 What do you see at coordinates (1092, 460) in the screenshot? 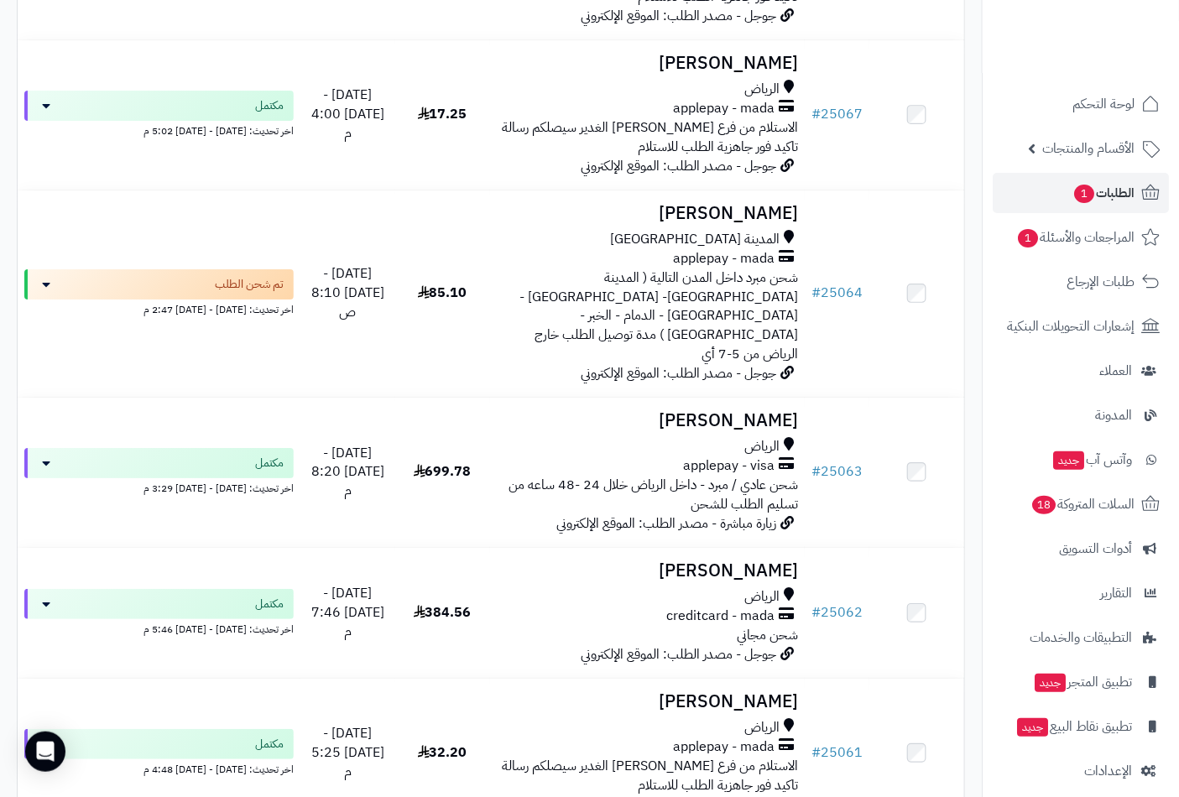
I see `span: وآتس آب` at bounding box center [1092, 460].